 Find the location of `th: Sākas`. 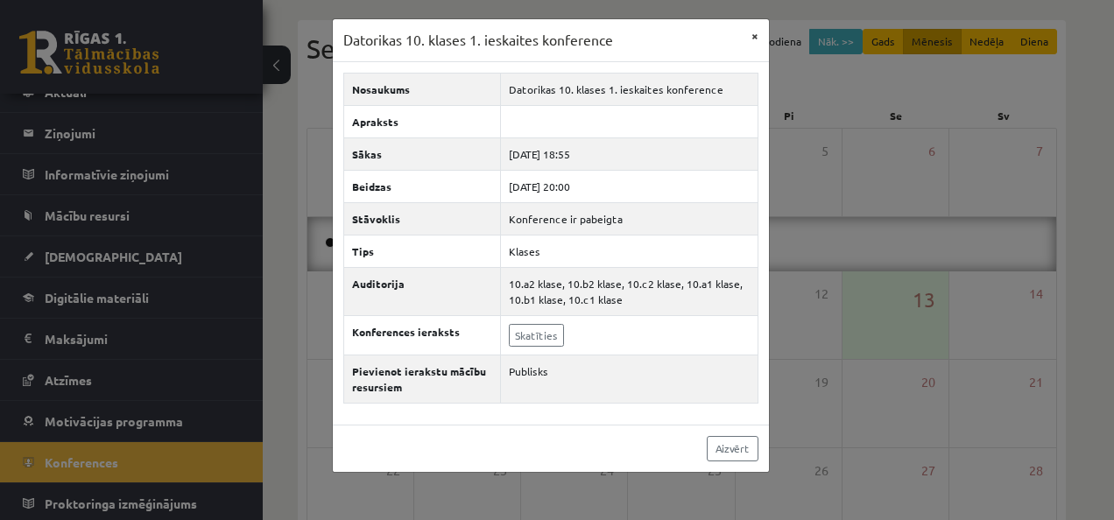

th: Sākas is located at coordinates (421, 153).